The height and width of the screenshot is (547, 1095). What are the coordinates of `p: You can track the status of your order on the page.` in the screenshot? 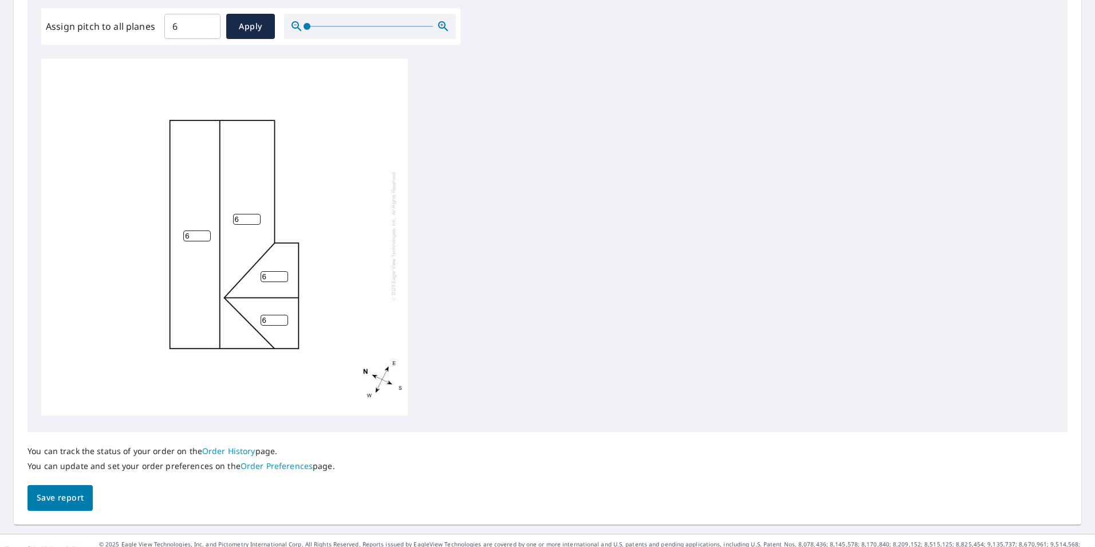 It's located at (181, 451).